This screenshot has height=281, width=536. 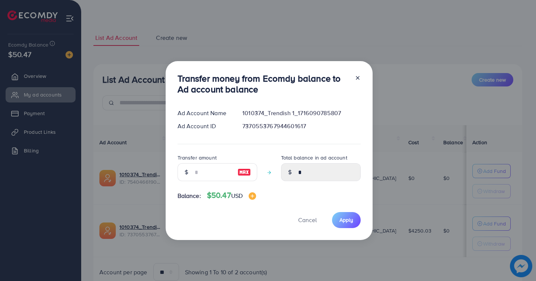 I want to click on div: 7370553767944601617, so click(x=301, y=126).